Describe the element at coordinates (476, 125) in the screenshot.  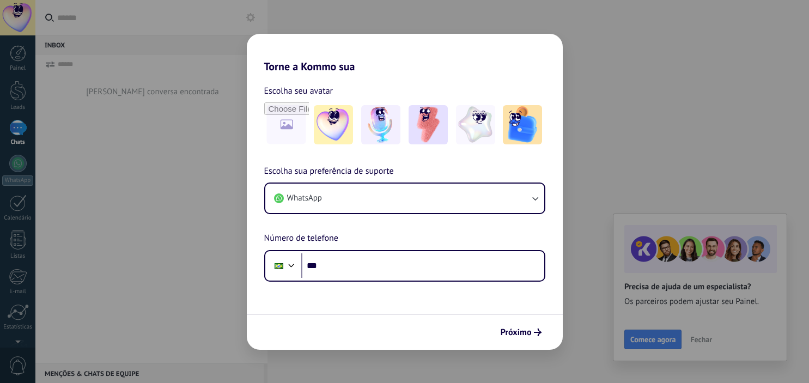
I see `img: -4.jpeg` at that location.